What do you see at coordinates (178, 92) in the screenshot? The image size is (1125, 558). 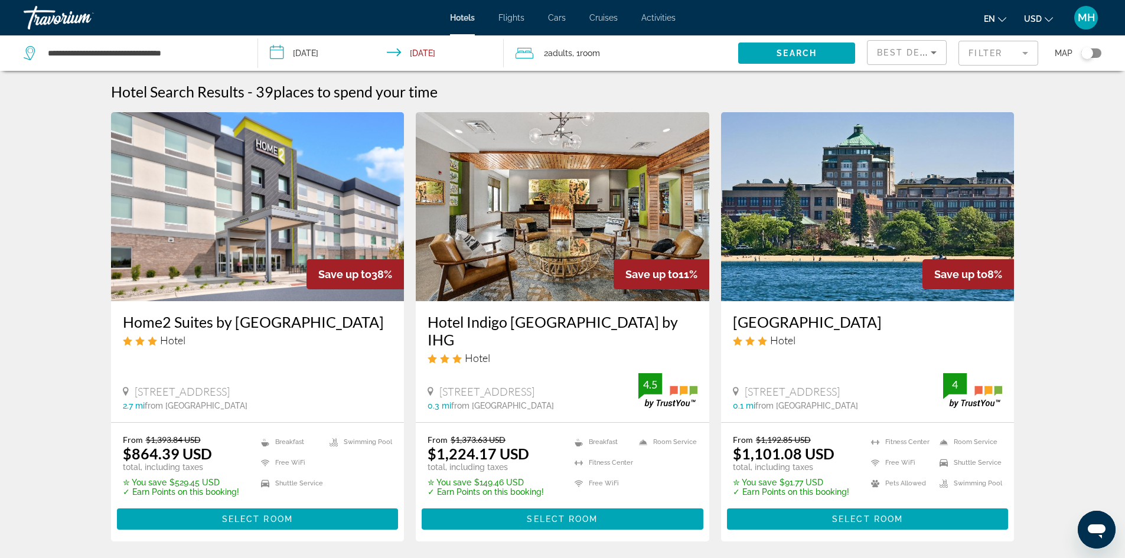 I see `h1: Hotel Search Results` at bounding box center [178, 92].